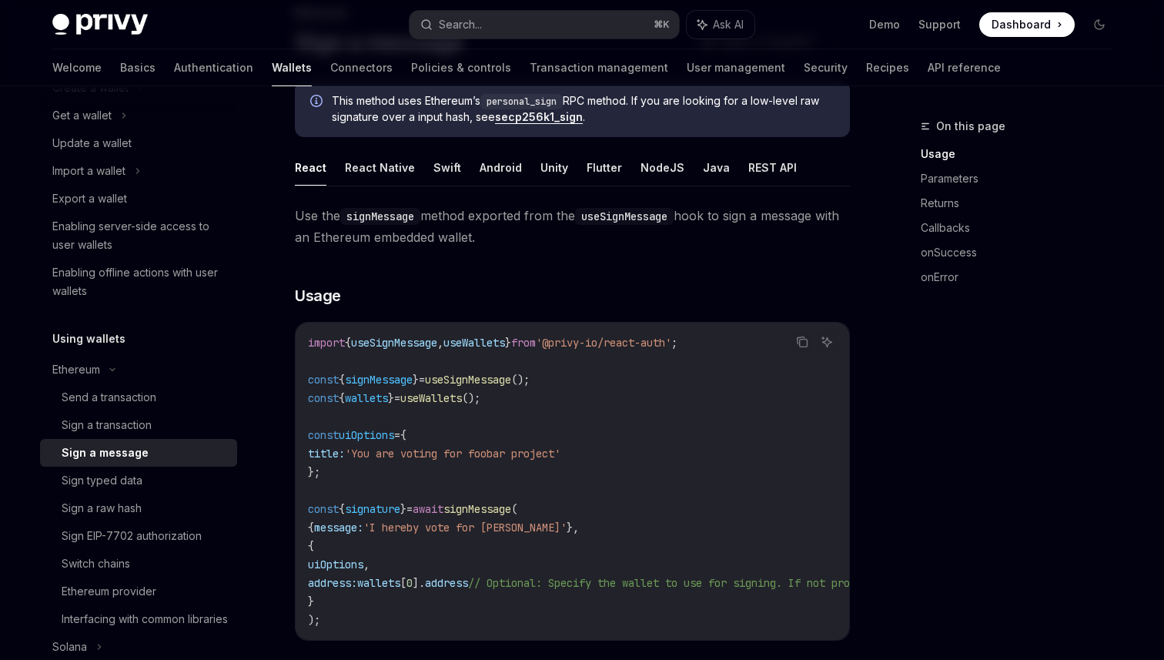 This screenshot has height=660, width=1164. What do you see at coordinates (1022, 179) in the screenshot?
I see `a: Parameters` at bounding box center [1022, 179].